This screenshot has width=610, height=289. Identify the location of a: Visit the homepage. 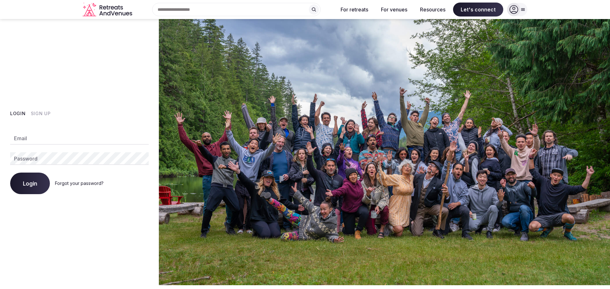
(108, 10).